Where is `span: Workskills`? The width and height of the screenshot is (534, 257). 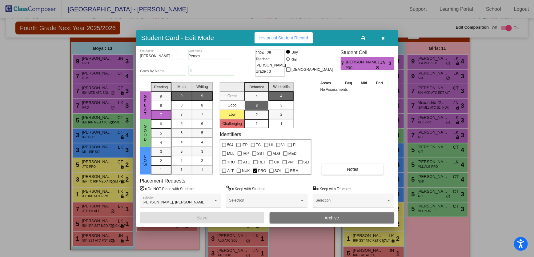 span: Workskills is located at coordinates (281, 87).